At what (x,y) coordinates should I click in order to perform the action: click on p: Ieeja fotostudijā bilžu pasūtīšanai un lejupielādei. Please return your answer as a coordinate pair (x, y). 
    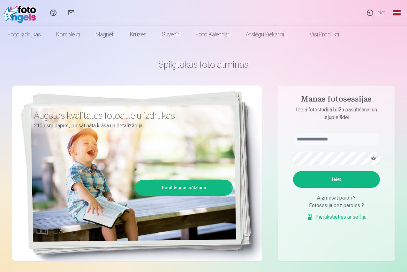
    Looking at the image, I should click on (336, 114).